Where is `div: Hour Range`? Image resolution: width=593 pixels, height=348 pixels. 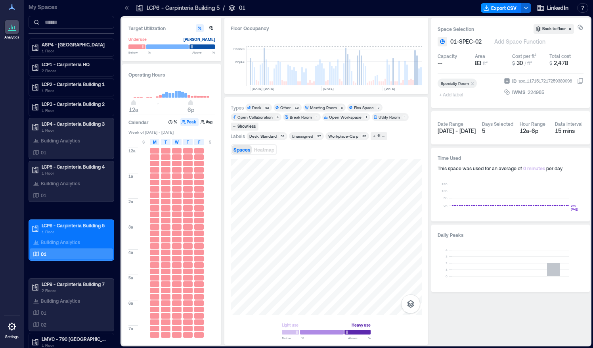 div: Hour Range is located at coordinates (532, 124).